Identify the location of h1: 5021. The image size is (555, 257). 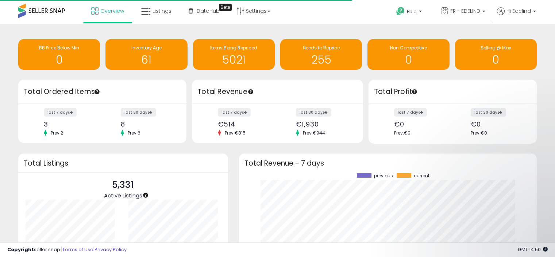
(234, 60).